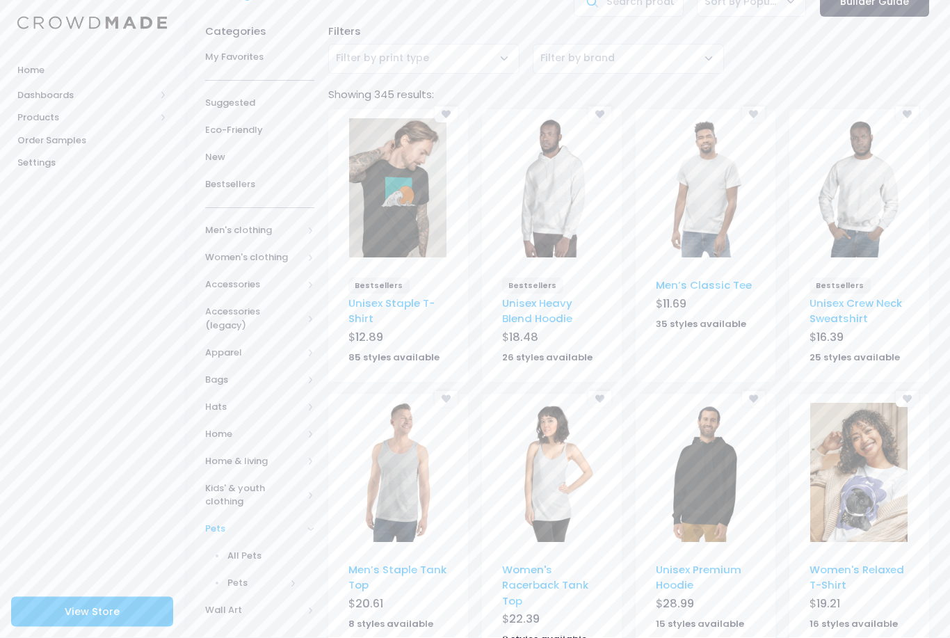 This screenshot has height=638, width=950. I want to click on div: Categories, so click(259, 29).